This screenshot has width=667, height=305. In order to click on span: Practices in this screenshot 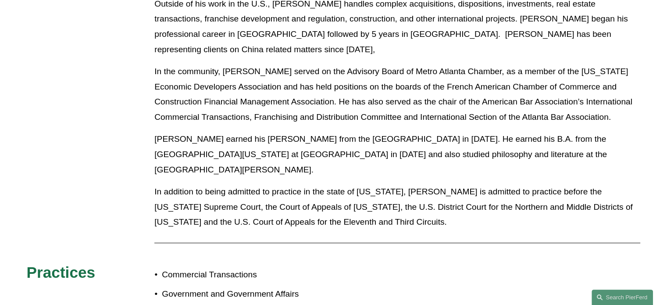, I will do `click(61, 272)`.